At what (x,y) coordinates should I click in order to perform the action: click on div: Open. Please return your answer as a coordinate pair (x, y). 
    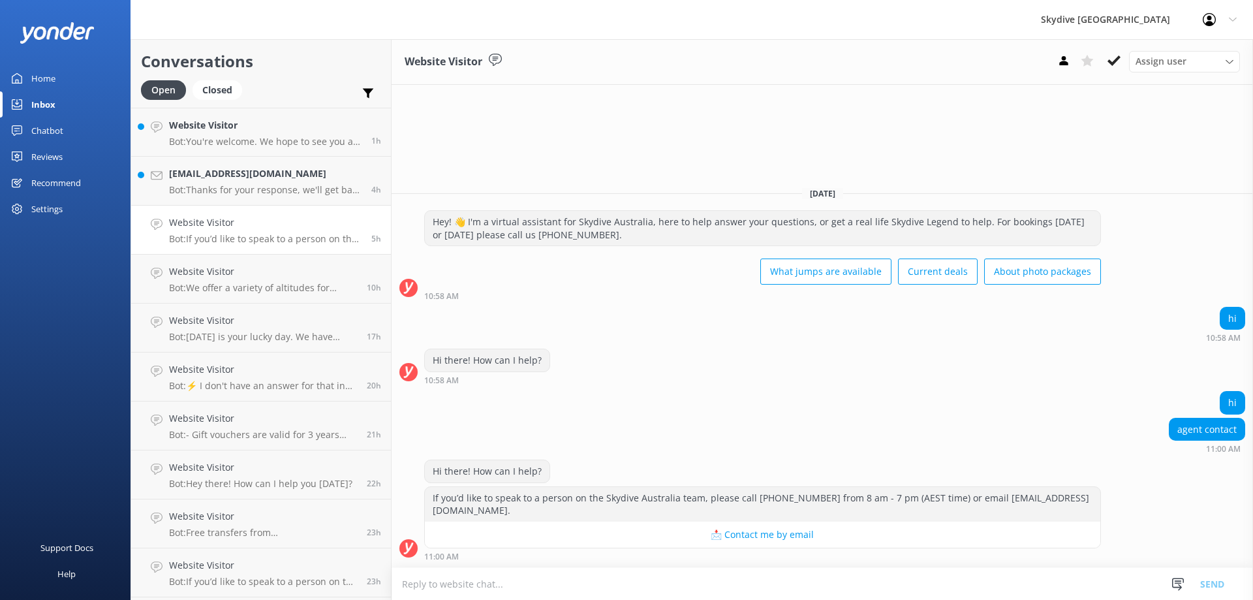
    Looking at the image, I should click on (163, 90).